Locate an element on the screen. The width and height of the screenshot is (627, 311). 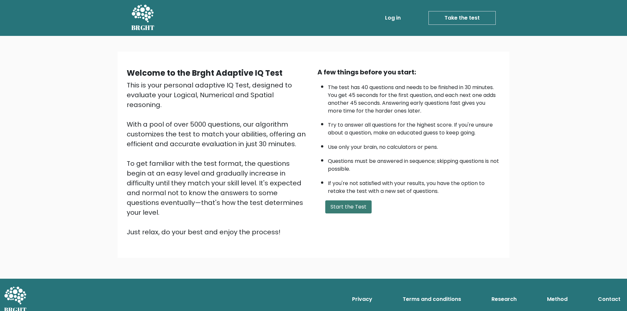
b: Welcome to the Brght Adaptive IQ Test is located at coordinates (204, 73).